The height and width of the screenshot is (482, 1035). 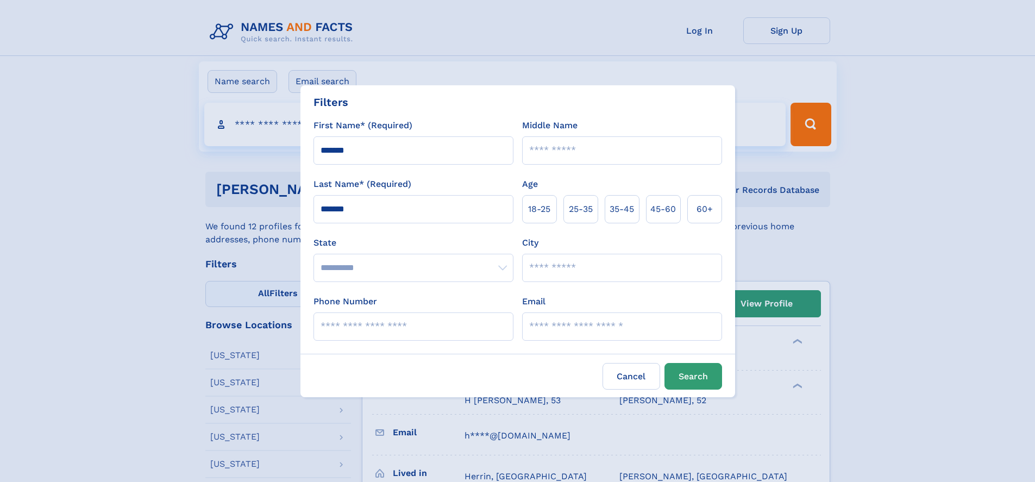 What do you see at coordinates (530, 184) in the screenshot?
I see `label: Age` at bounding box center [530, 184].